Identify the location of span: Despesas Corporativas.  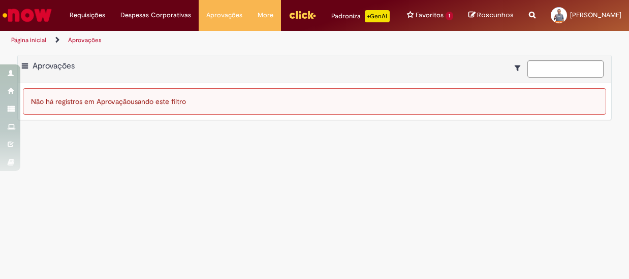
(155, 15).